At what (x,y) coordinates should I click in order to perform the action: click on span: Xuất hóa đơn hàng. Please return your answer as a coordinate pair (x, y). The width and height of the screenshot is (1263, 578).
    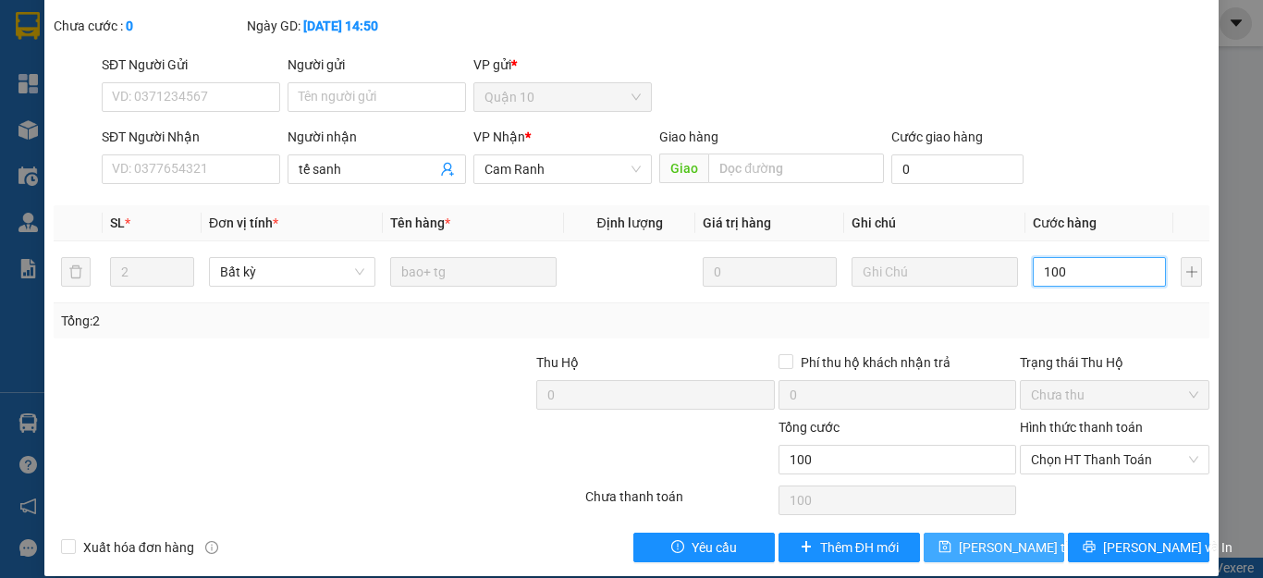
    Looking at the image, I should click on (139, 547).